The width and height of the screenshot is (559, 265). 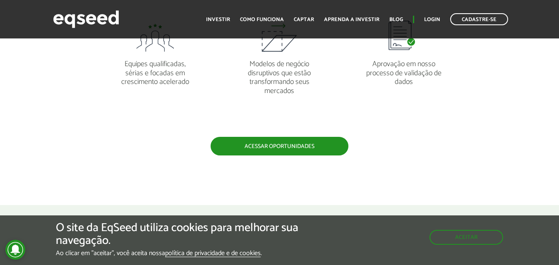 I want to click on a: Acessar oportunidades, so click(x=279, y=146).